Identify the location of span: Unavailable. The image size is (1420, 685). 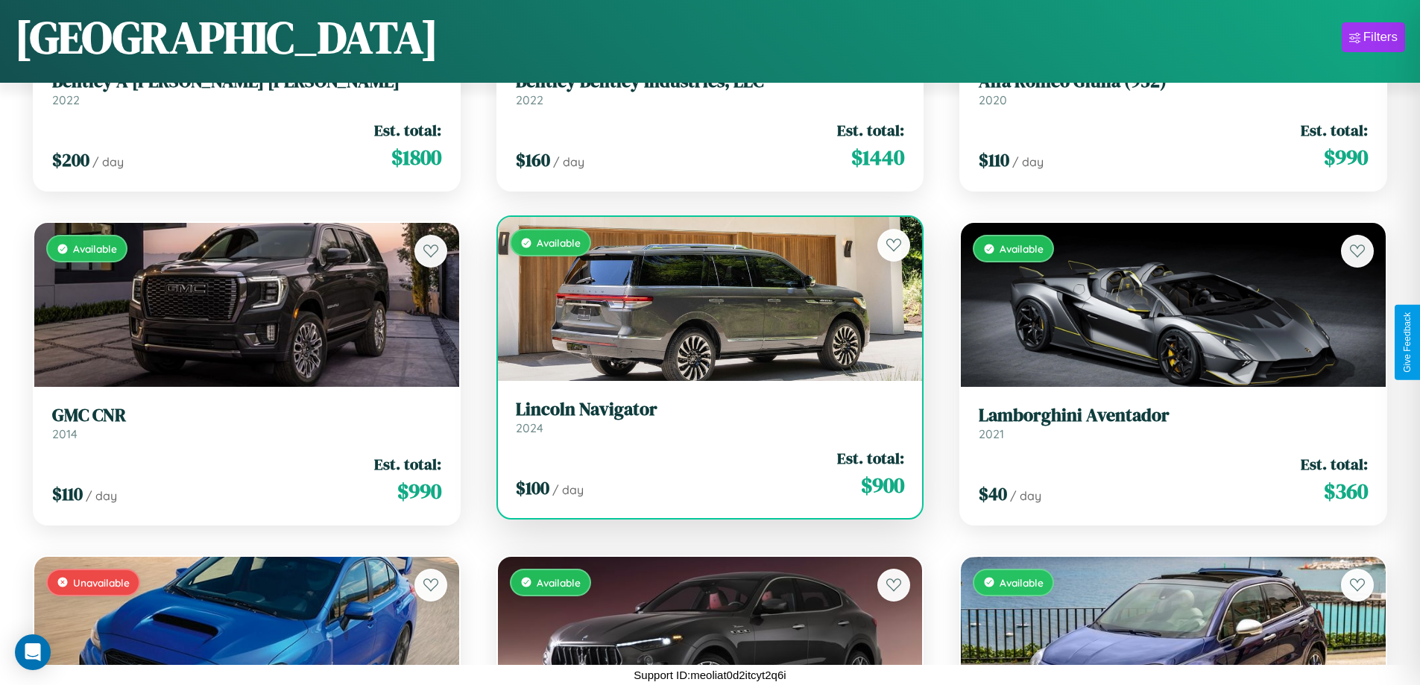
(101, 582).